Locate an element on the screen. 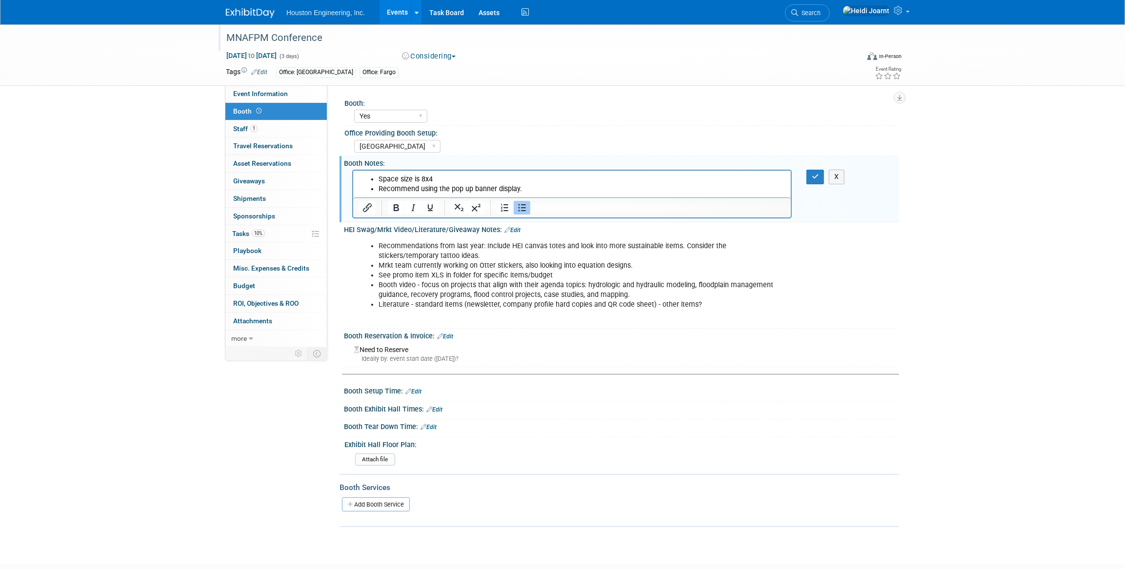 This screenshot has height=569, width=1125. body: Rich Text Area. Press ALT-0 for help. is located at coordinates (219, 14).